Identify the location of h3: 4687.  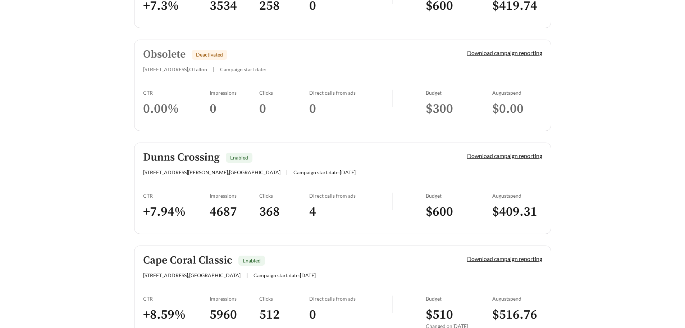
(234, 211).